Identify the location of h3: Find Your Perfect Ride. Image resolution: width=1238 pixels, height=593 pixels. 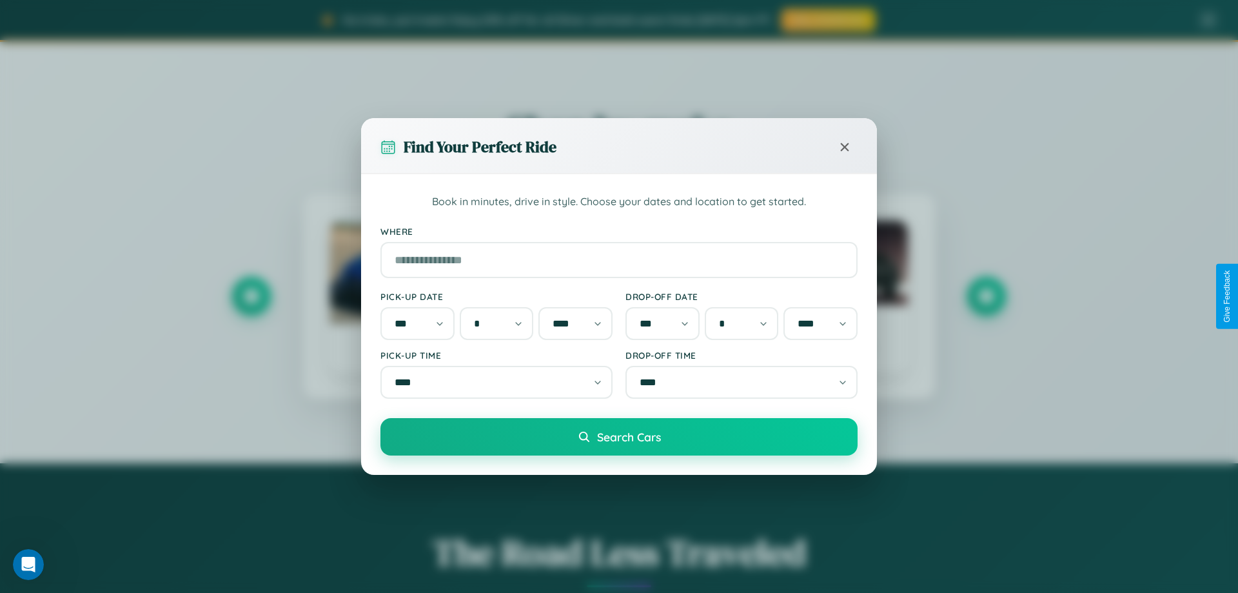
(480, 146).